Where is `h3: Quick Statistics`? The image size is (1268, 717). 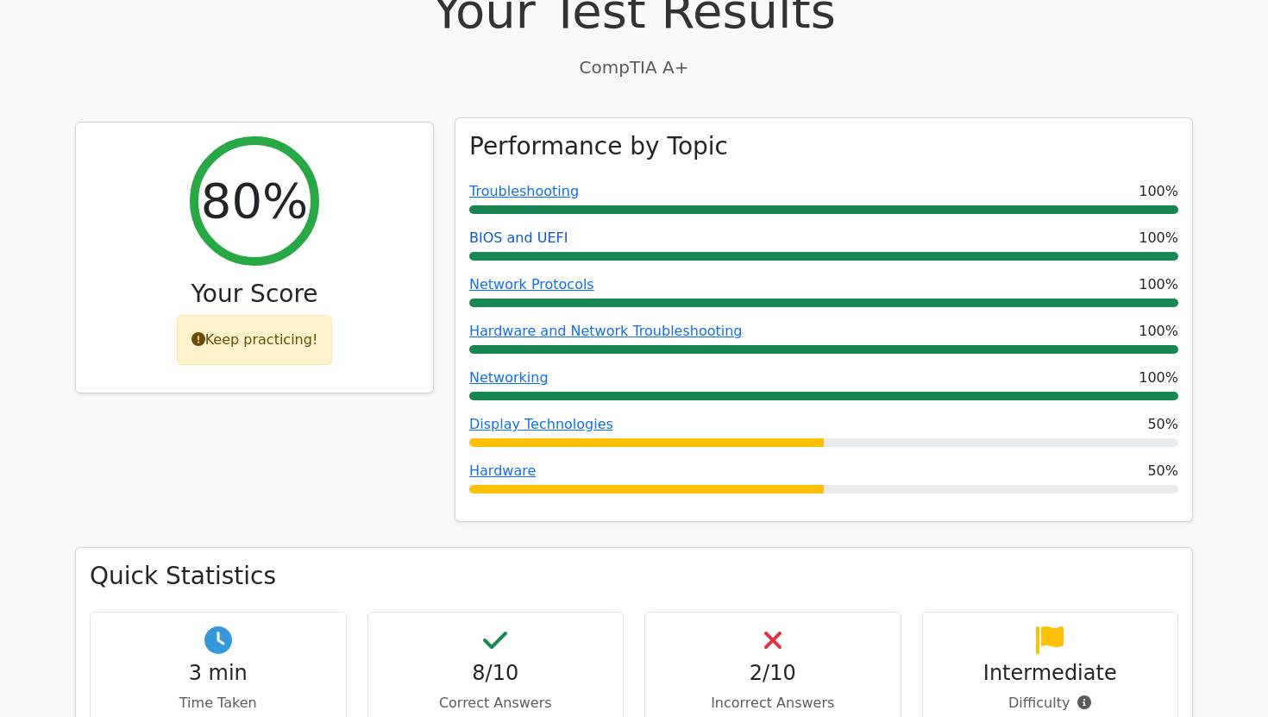 h3: Quick Statistics is located at coordinates (634, 576).